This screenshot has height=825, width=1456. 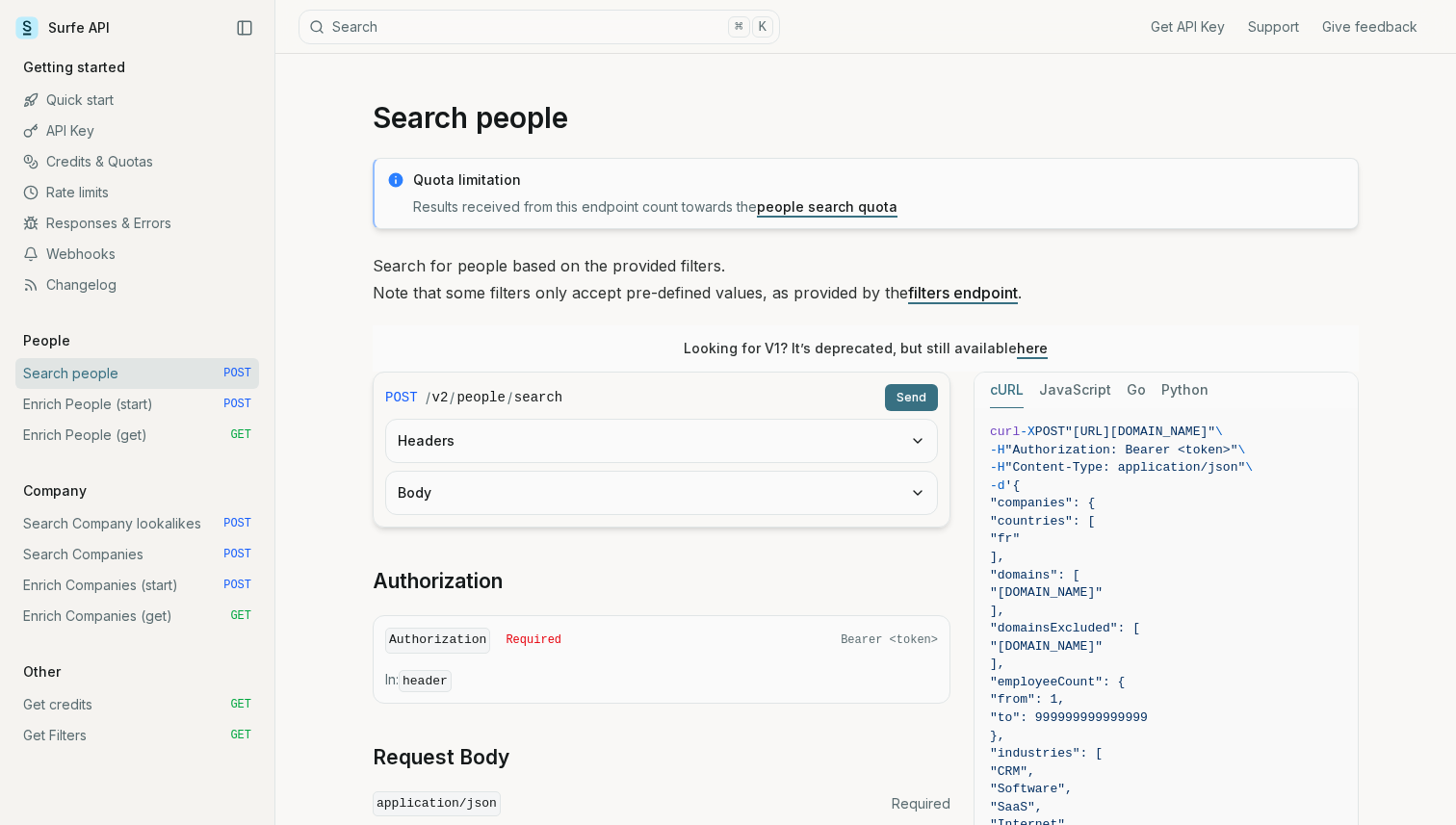 I want to click on button: Send, so click(x=911, y=397).